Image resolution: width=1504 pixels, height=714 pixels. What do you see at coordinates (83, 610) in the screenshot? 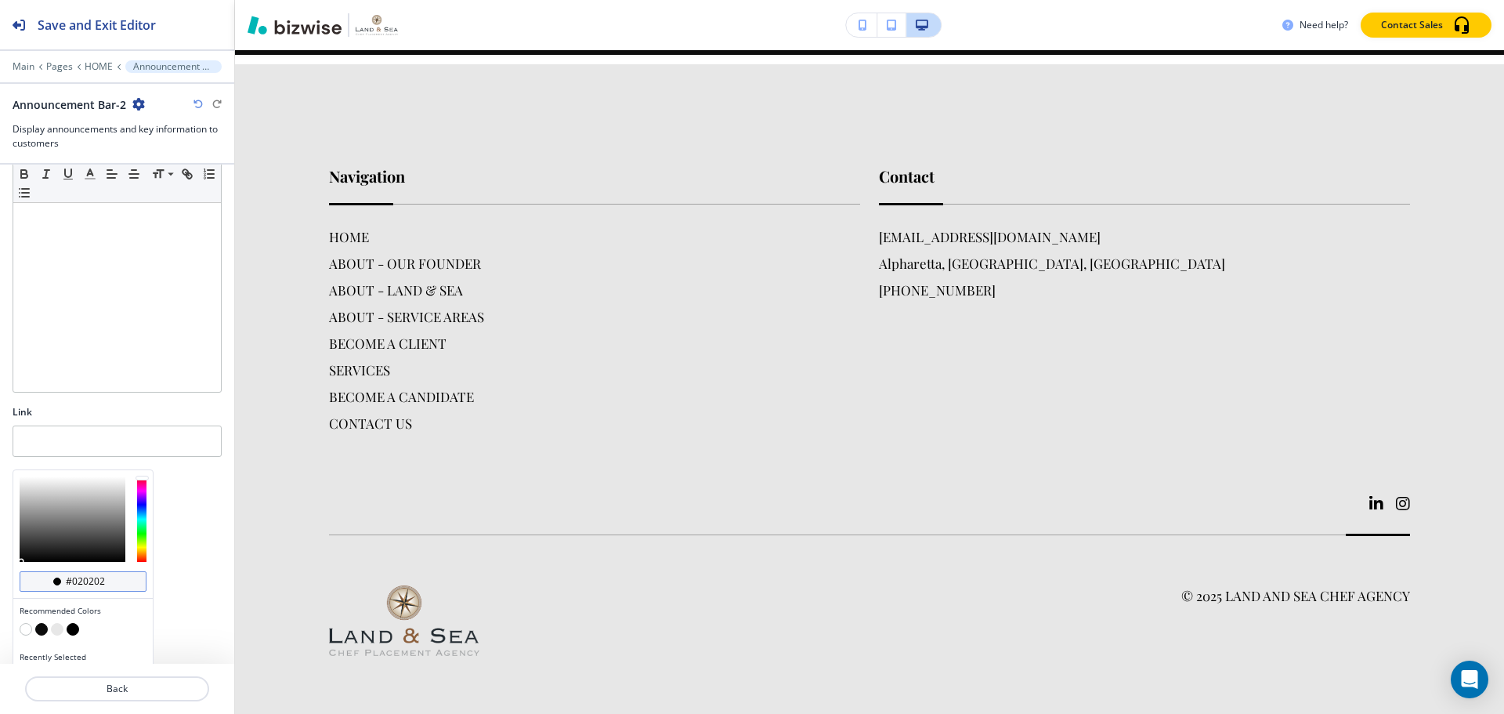
I see `h4: Recommended Colors` at bounding box center [83, 610].